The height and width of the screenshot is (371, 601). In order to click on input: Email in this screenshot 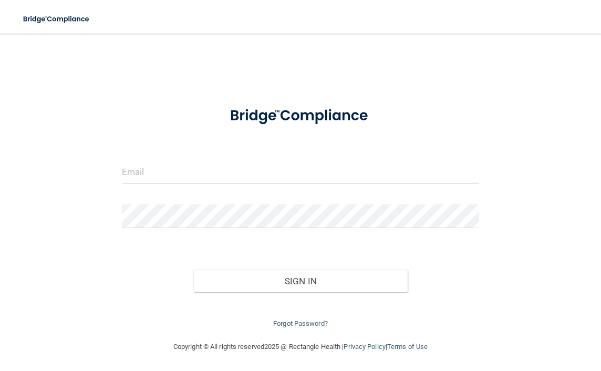, I will do `click(300, 172)`.